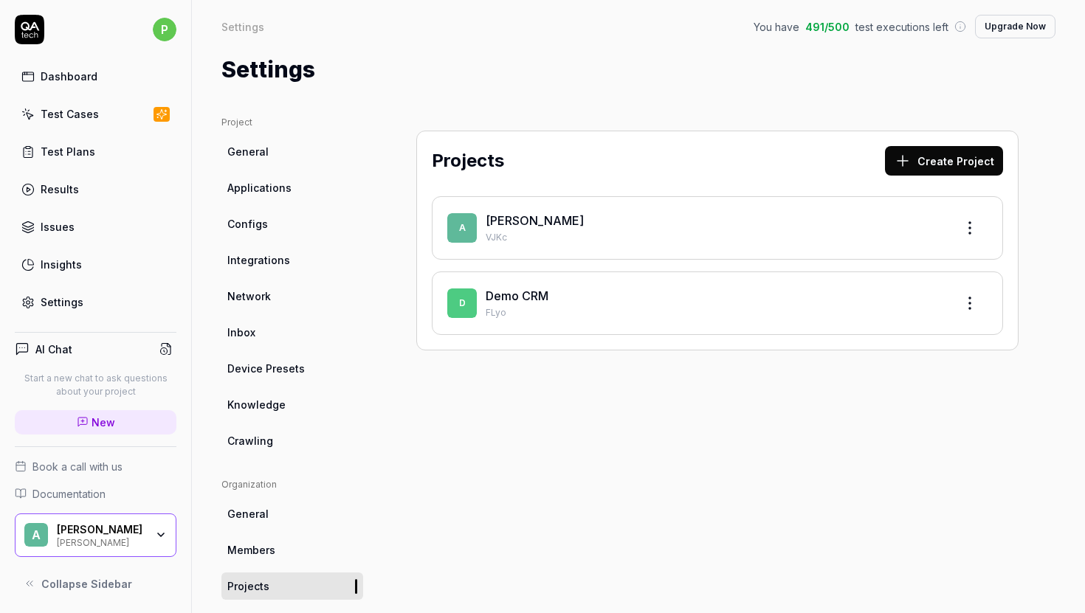 The height and width of the screenshot is (613, 1085). Describe the element at coordinates (258, 260) in the screenshot. I see `span: Integrations` at that location.